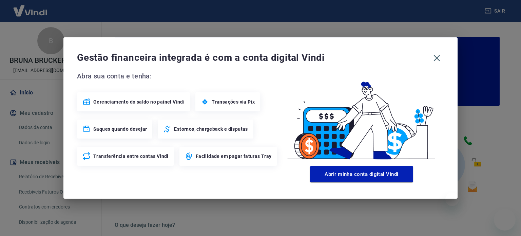 This screenshot has height=236, width=521. What do you see at coordinates (178, 76) in the screenshot?
I see `span: Abra sua conta e tenha:` at bounding box center [178, 76].